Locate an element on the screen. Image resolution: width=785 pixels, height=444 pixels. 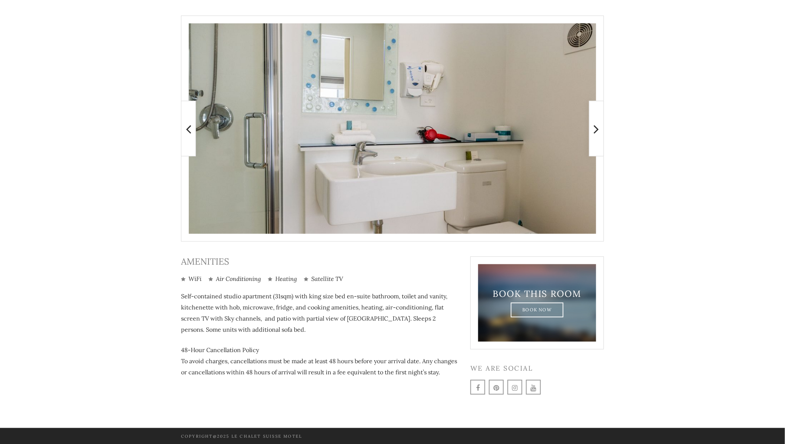
h3: We are social is located at coordinates (537, 369).